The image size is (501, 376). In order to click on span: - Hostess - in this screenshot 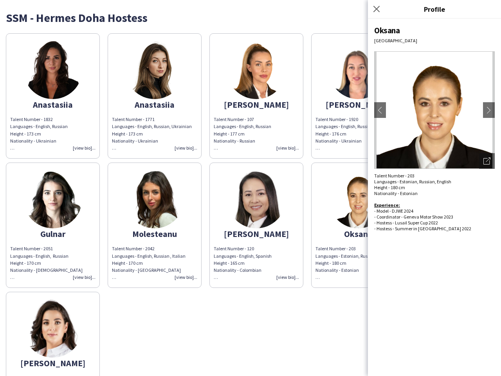, I will do `click(384, 222)`.